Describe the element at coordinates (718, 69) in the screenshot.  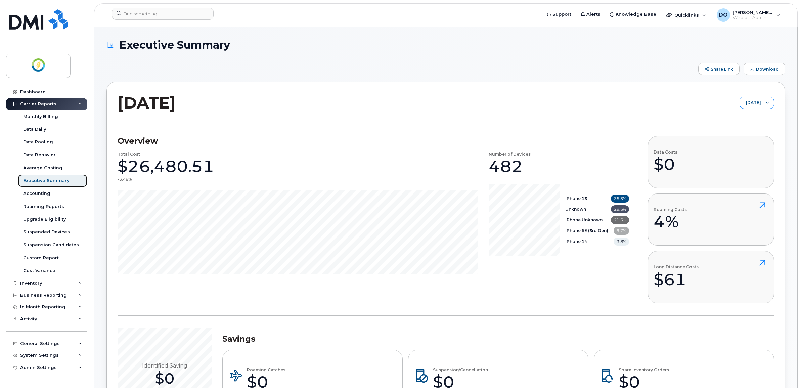
I see `button: Share Link` at that location.